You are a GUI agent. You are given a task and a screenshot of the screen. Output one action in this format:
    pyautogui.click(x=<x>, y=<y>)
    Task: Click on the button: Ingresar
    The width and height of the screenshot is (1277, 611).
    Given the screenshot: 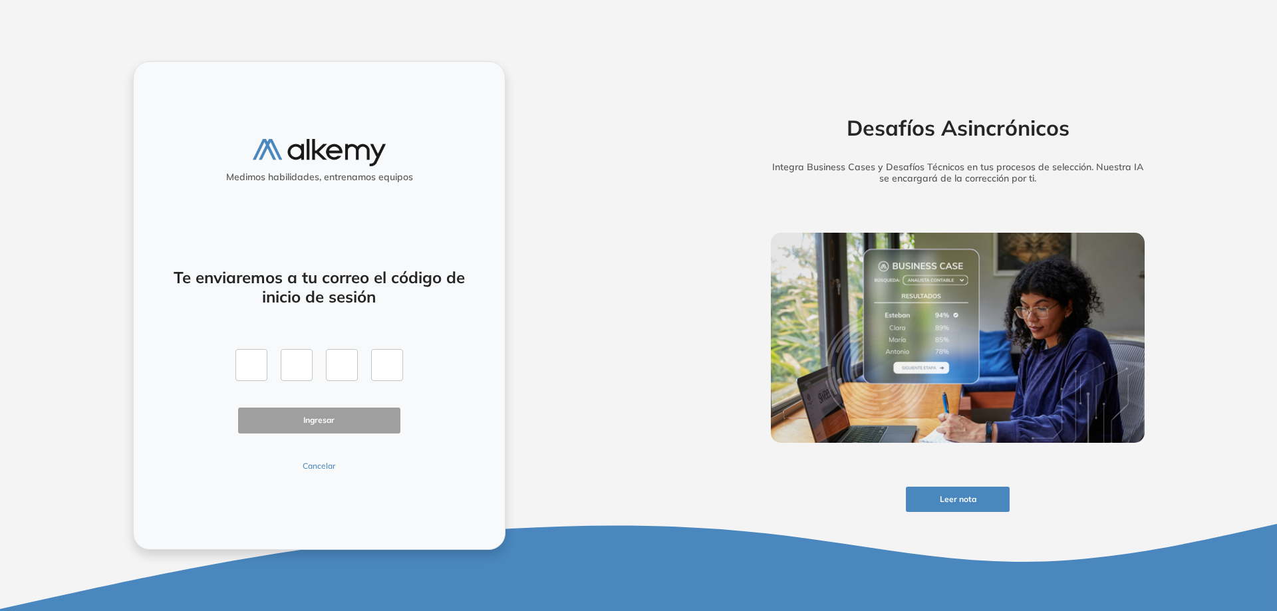 What is the action you would take?
    pyautogui.click(x=319, y=420)
    